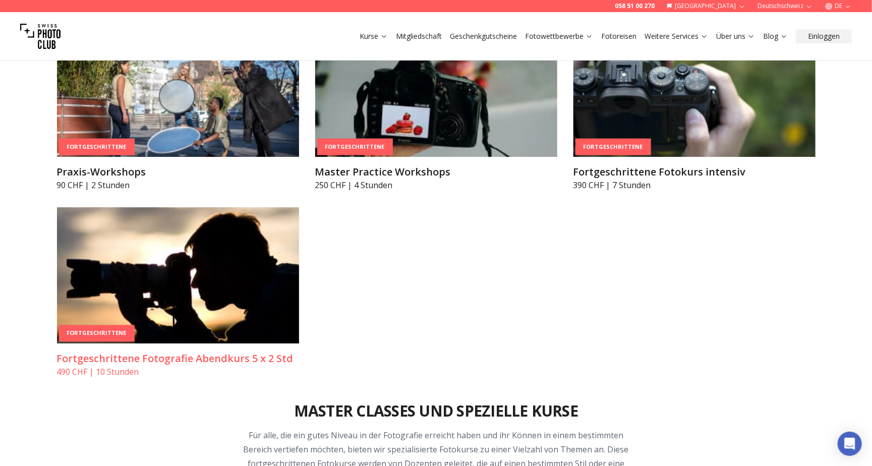 The image size is (872, 466). What do you see at coordinates (178, 172) in the screenshot?
I see `h3: Praxis-Workshops` at bounding box center [178, 172].